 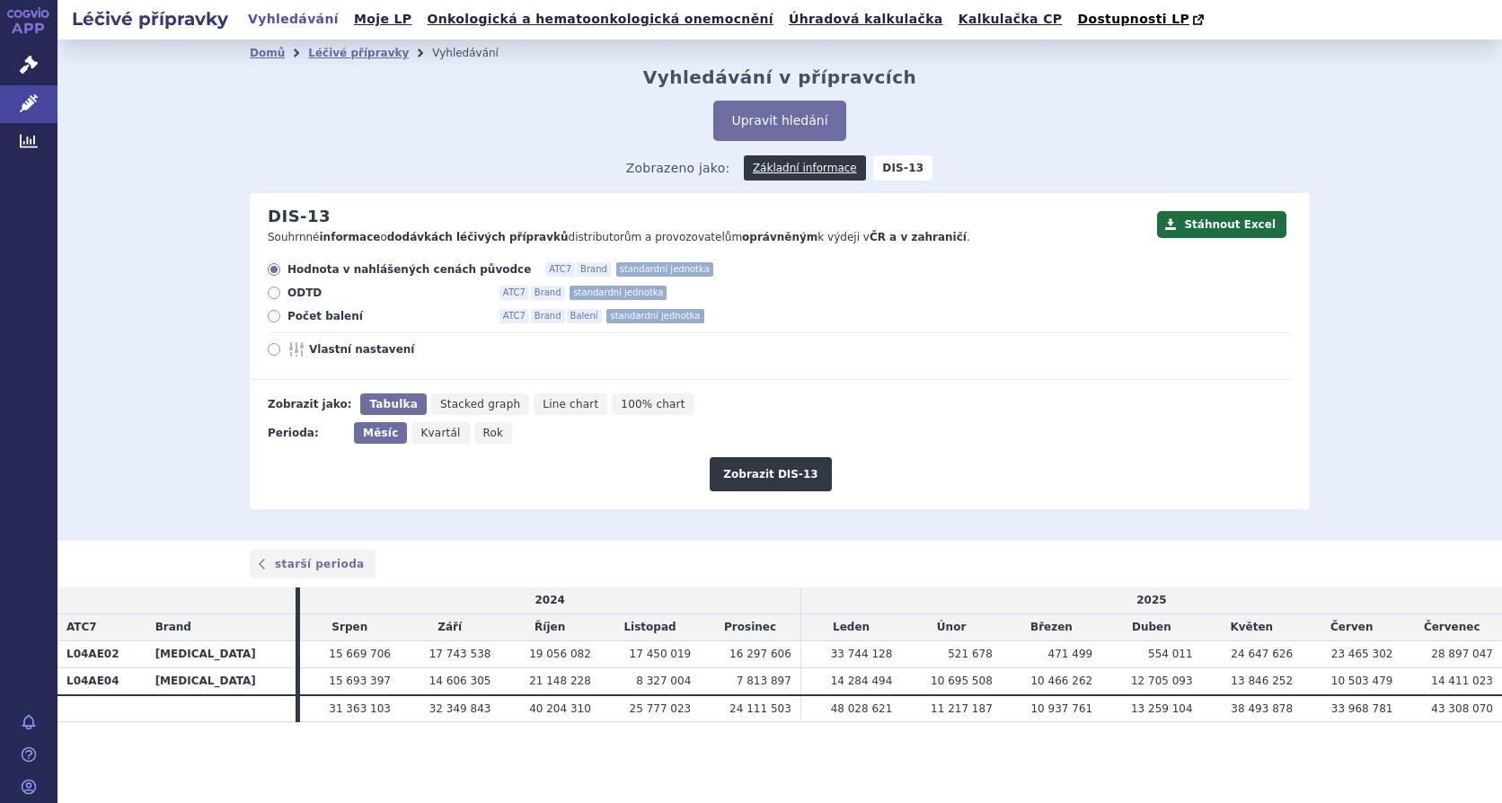 I want to click on h2: DIS-13, so click(x=299, y=216).